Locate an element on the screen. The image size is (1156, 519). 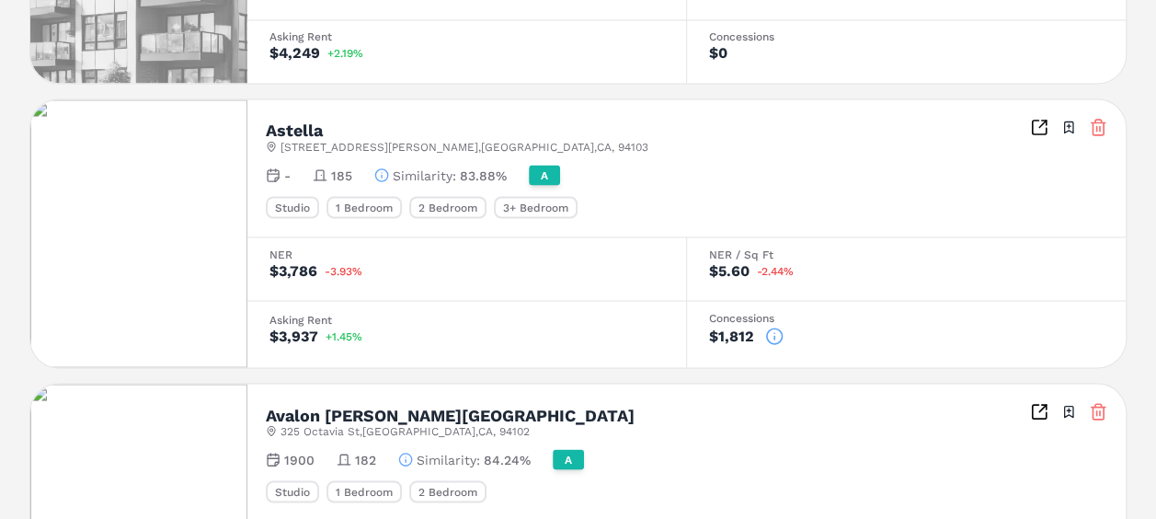
span: -2.44% is located at coordinates (775, 270).